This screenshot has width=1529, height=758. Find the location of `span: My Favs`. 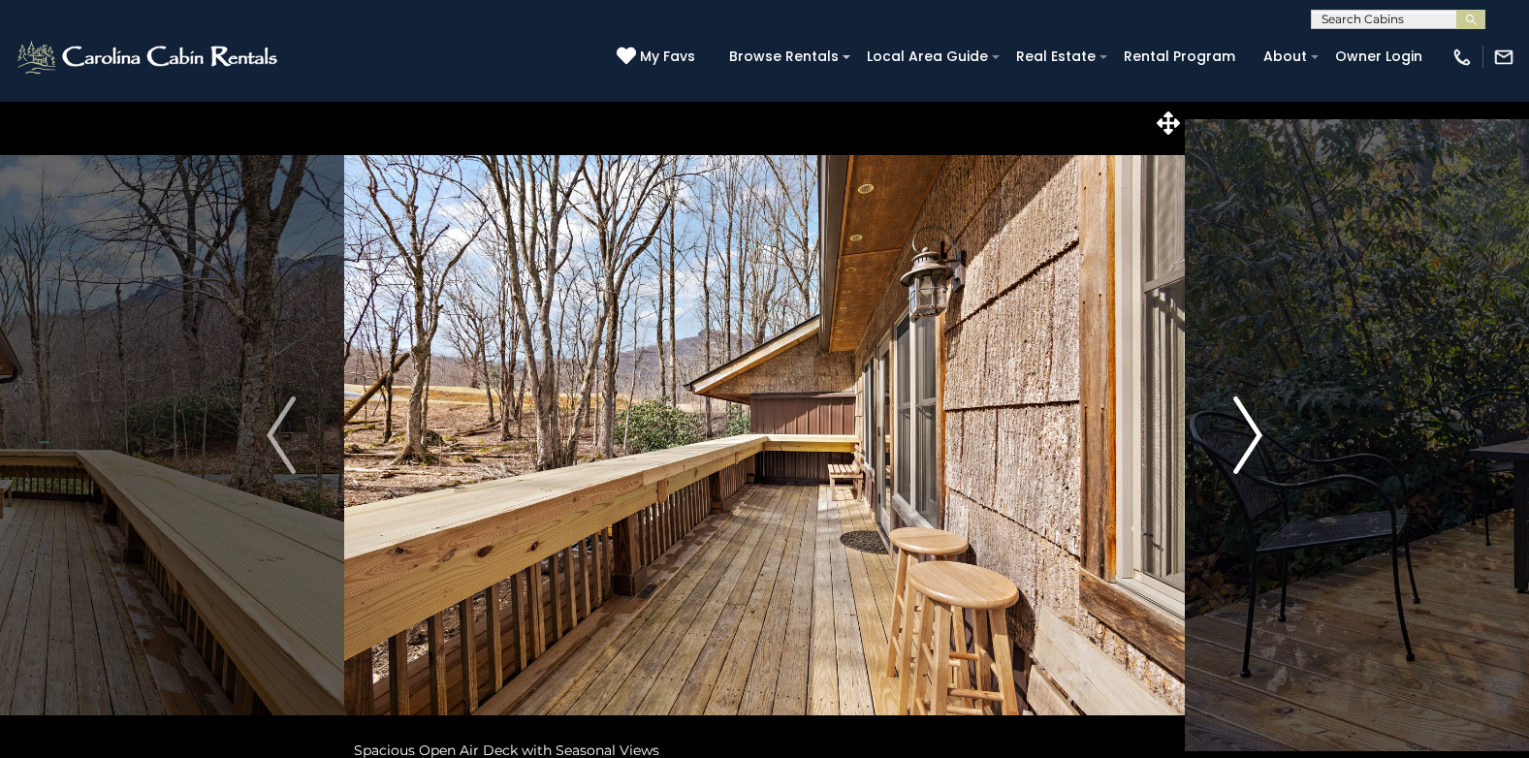

span: My Favs is located at coordinates (667, 56).